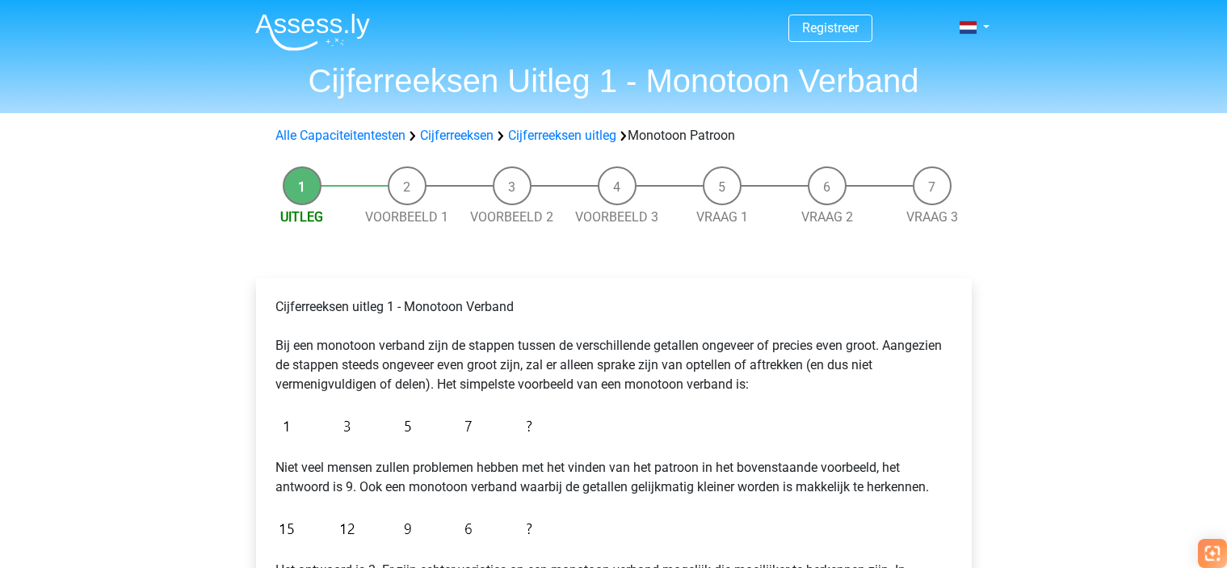  What do you see at coordinates (827, 217) in the screenshot?
I see `a: Vraag 2` at bounding box center [827, 217].